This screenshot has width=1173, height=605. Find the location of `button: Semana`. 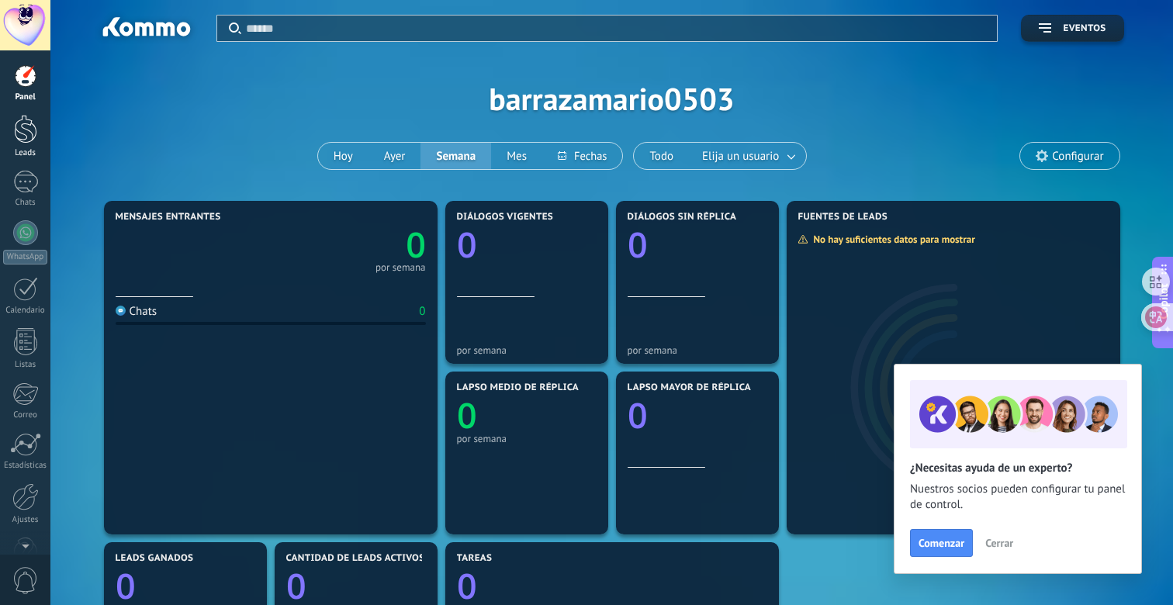

button: Semana is located at coordinates (455, 156).